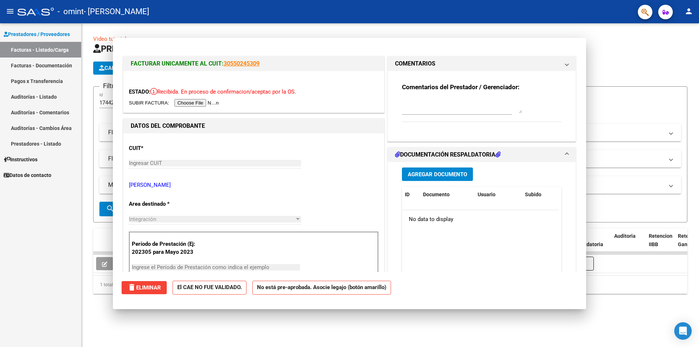 The image size is (699, 347). Describe the element at coordinates (142, 209) in the screenshot. I see `span: Buscar Comprobante` at that location.